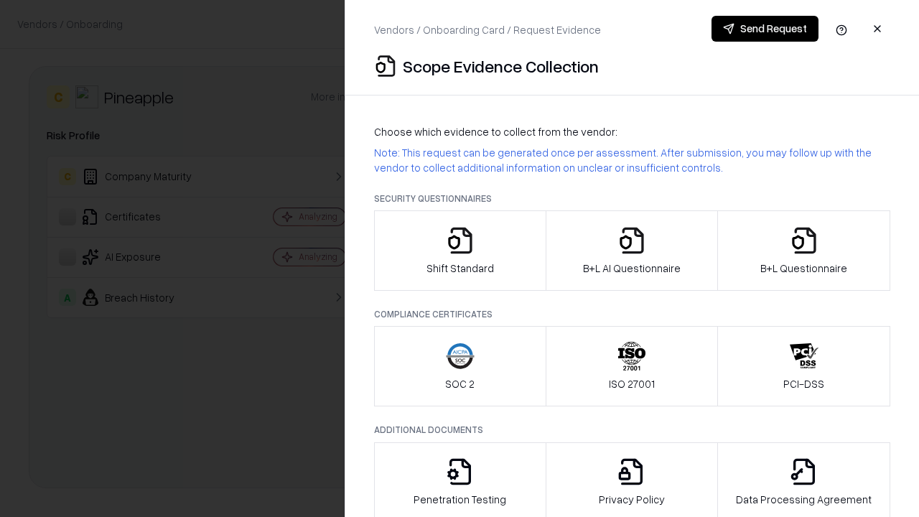  What do you see at coordinates (803, 499) in the screenshot?
I see `p: Data Processing Agreement` at bounding box center [803, 499].